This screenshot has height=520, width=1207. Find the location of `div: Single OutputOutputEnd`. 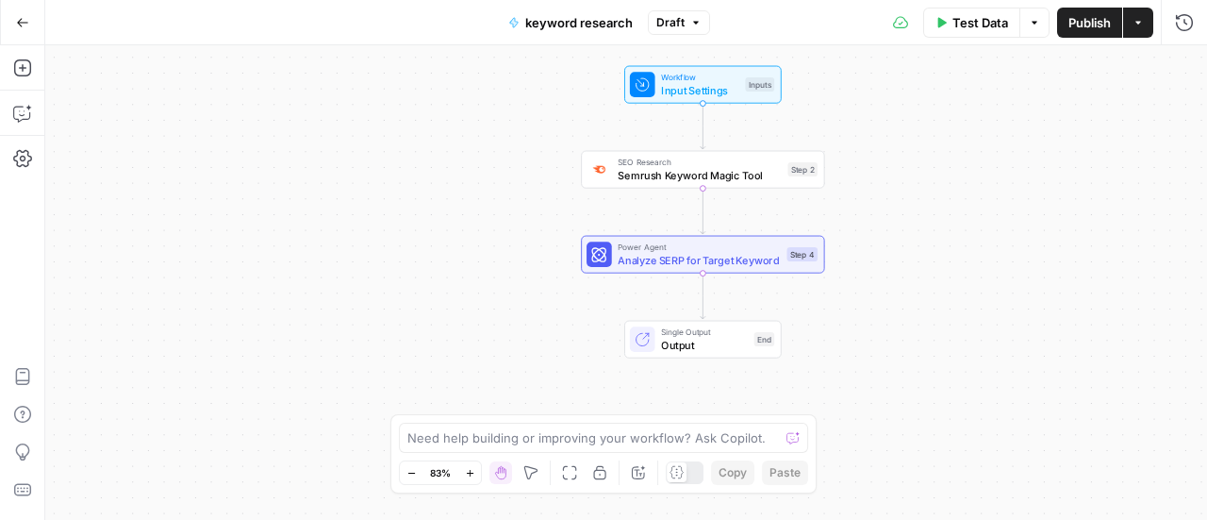

div: Single OutputOutputEnd is located at coordinates (703, 340).